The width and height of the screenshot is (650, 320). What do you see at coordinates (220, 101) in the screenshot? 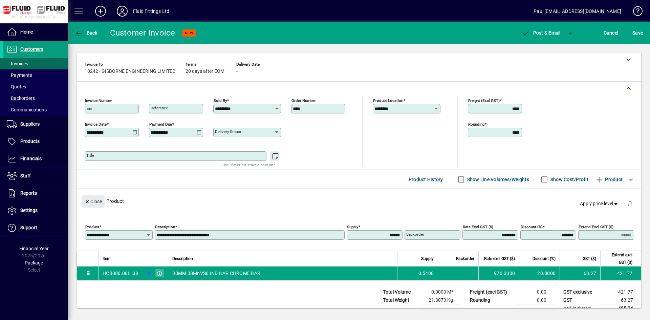
I see `mat-label: Sold by` at bounding box center [220, 101].